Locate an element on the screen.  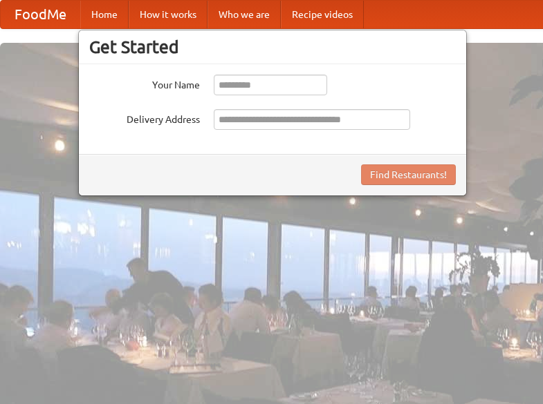
label: Delivery Address is located at coordinates (144, 117).